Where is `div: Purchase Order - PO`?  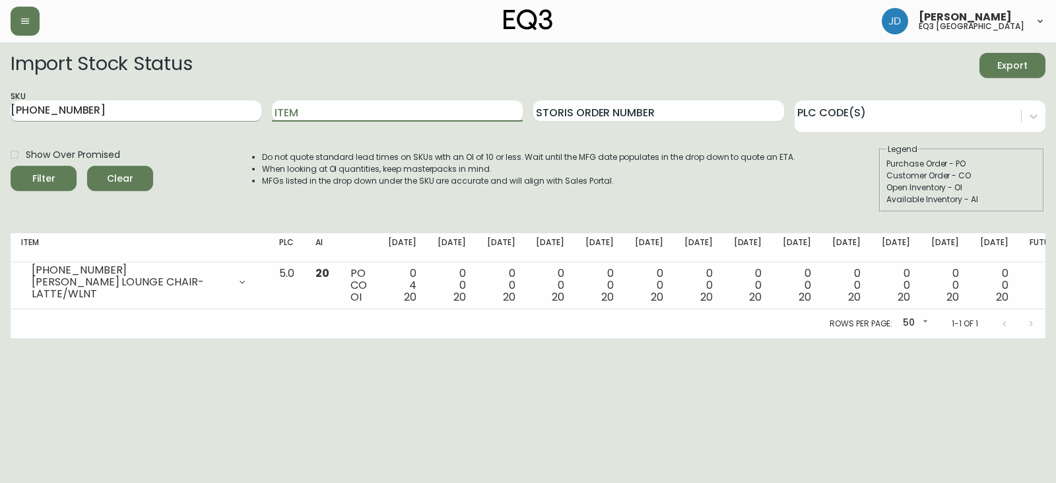 div: Purchase Order - PO is located at coordinates (962, 164).